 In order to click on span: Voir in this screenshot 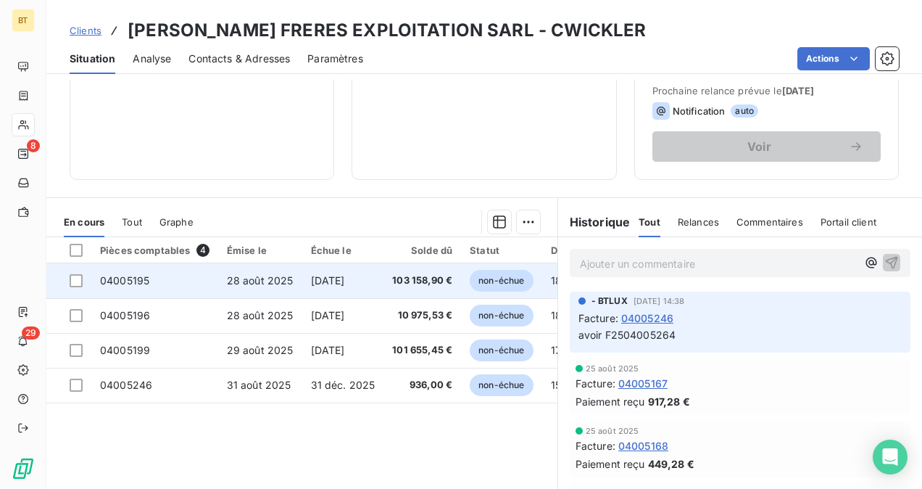, I will do `click(759, 146)`.